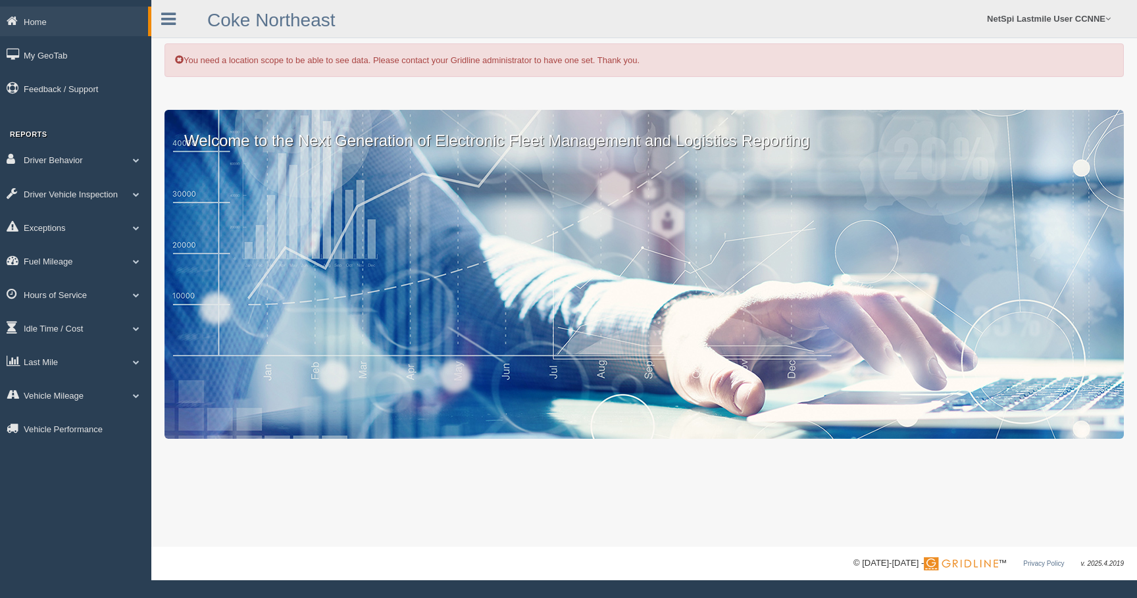  I want to click on p: Welcome to the Next Generation of Electronic Fleet Management and Logistics Reporting, so click(644, 131).